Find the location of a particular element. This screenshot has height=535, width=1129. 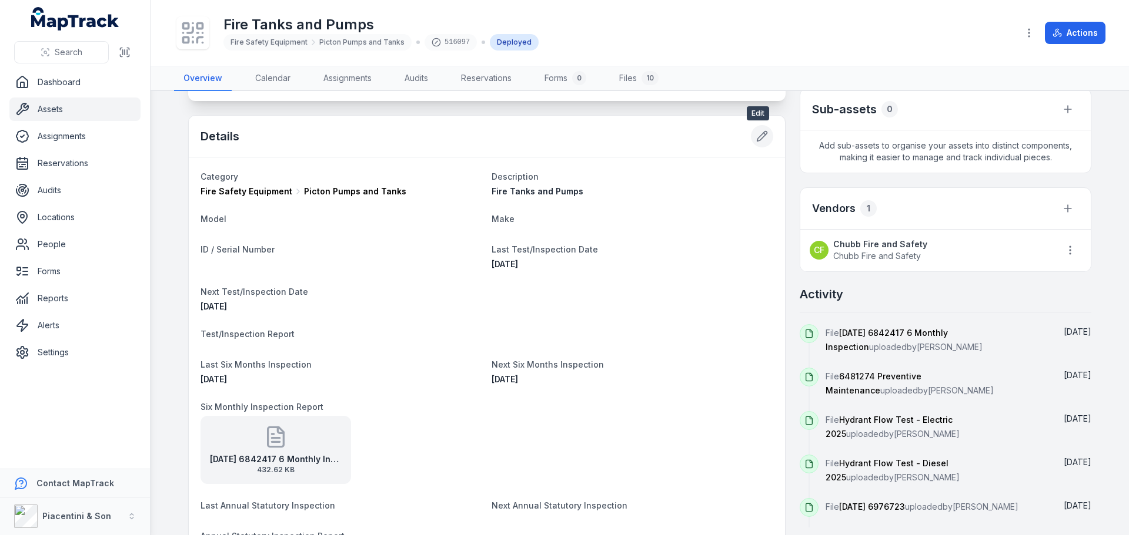

button: Search is located at coordinates (61, 52).